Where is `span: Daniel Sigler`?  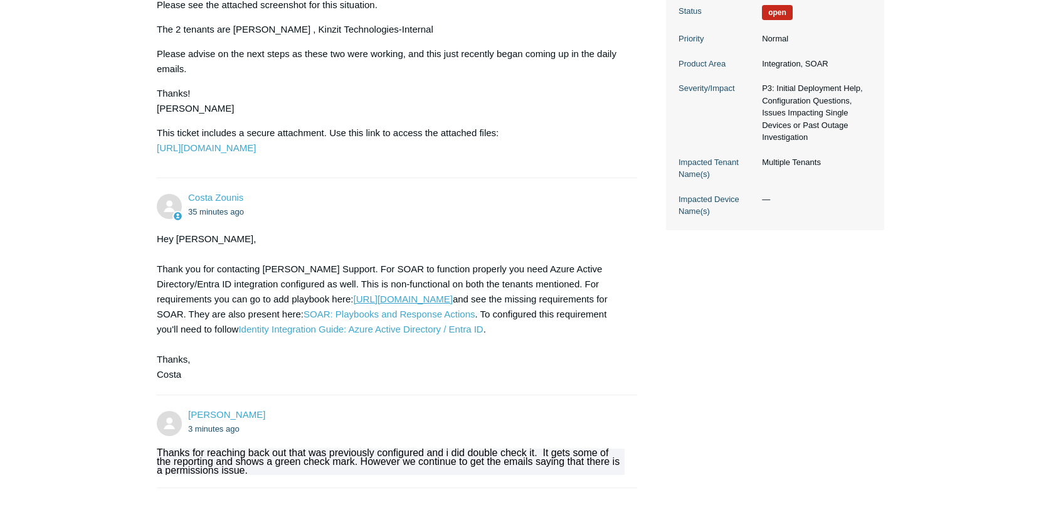 span: Daniel Sigler is located at coordinates (226, 414).